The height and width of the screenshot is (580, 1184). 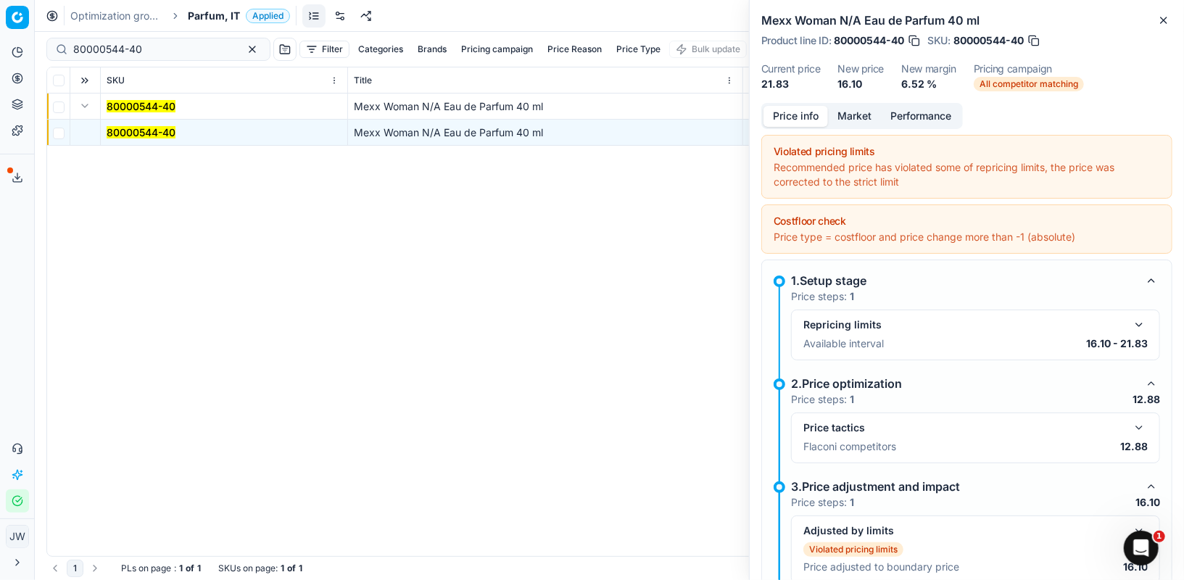 What do you see at coordinates (790, 69) in the screenshot?
I see `dt: Current price` at bounding box center [790, 69].